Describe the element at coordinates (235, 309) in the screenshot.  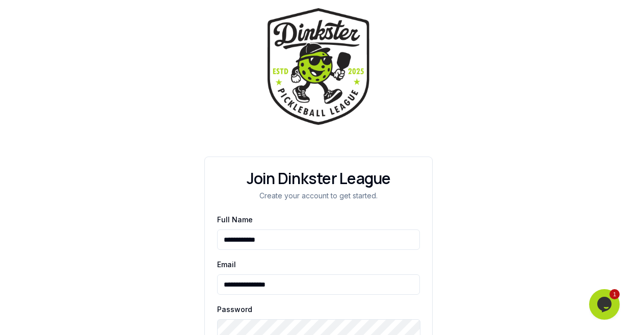
I see `label: Password` at that location.